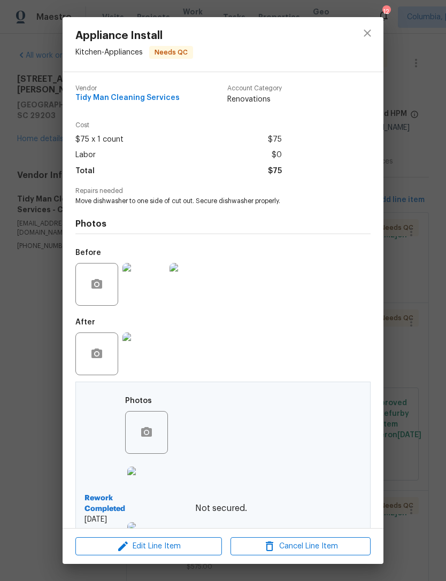 This screenshot has height=581, width=446. I want to click on span: Cancel Line Item, so click(300, 546).